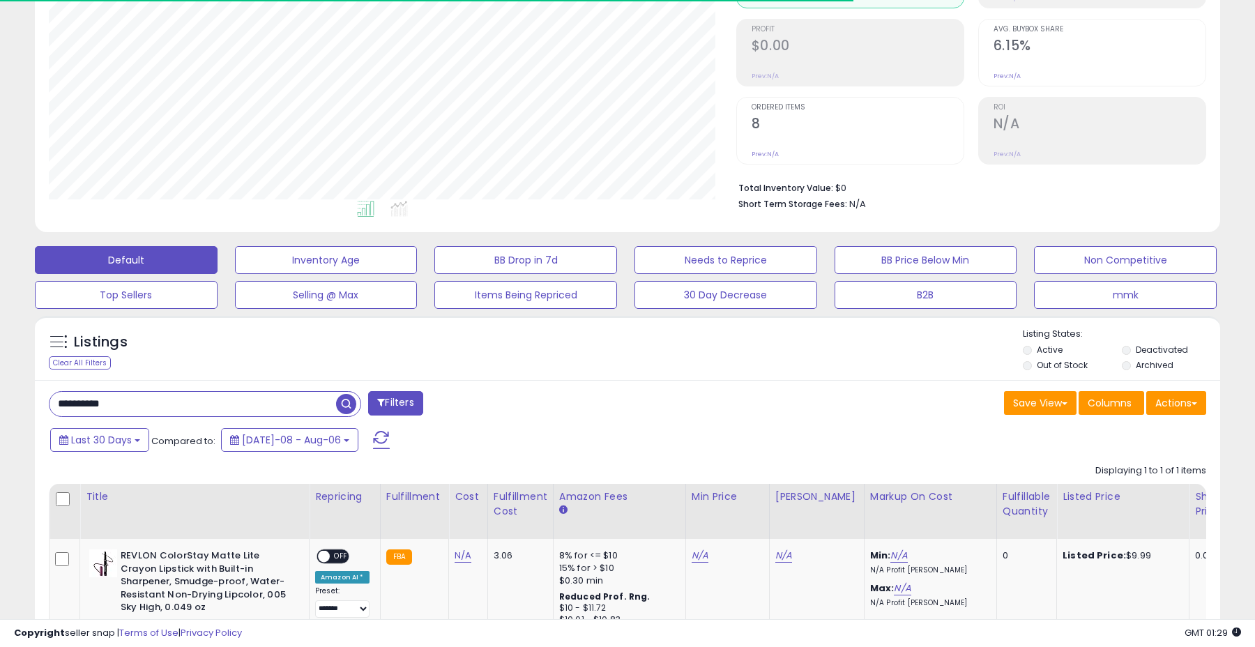 This screenshot has height=647, width=1255. What do you see at coordinates (414, 496) in the screenshot?
I see `div: Fulfillment` at bounding box center [414, 496].